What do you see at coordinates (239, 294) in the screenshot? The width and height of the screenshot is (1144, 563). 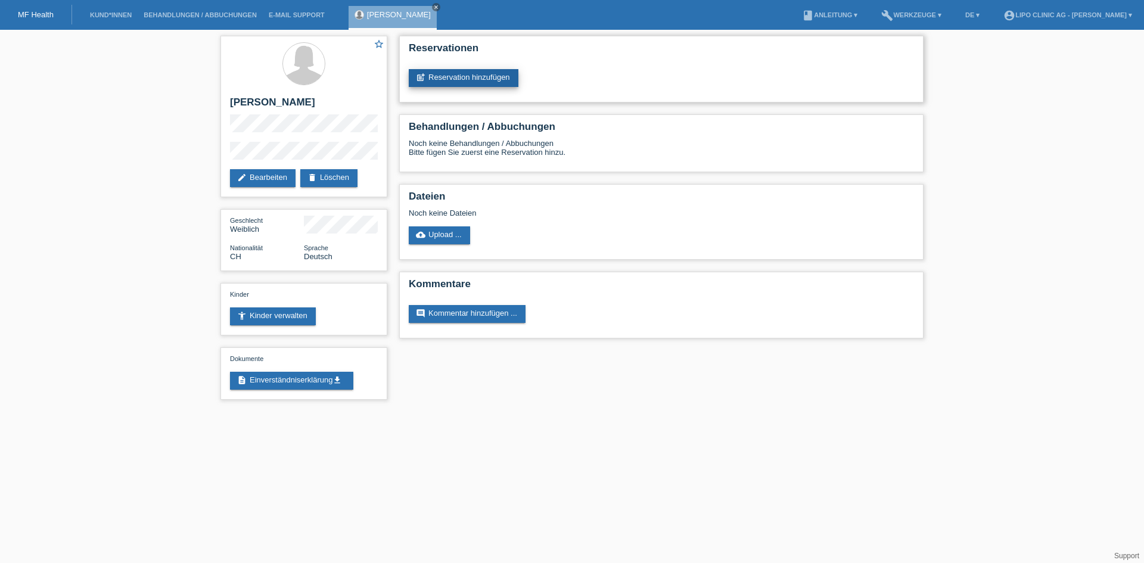 I see `span: Kinder` at bounding box center [239, 294].